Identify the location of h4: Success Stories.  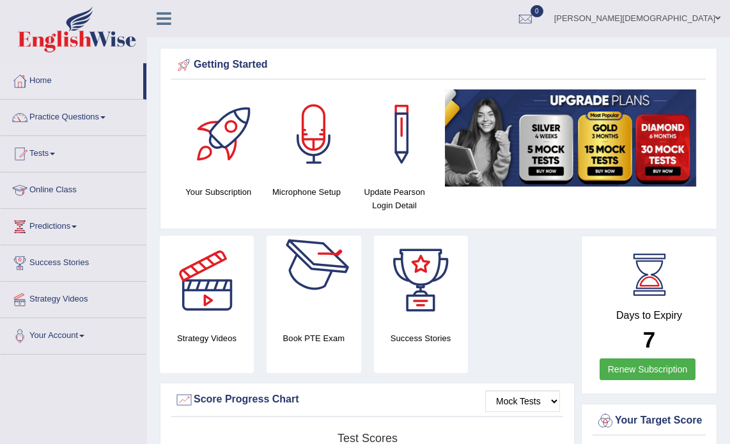
(421, 338).